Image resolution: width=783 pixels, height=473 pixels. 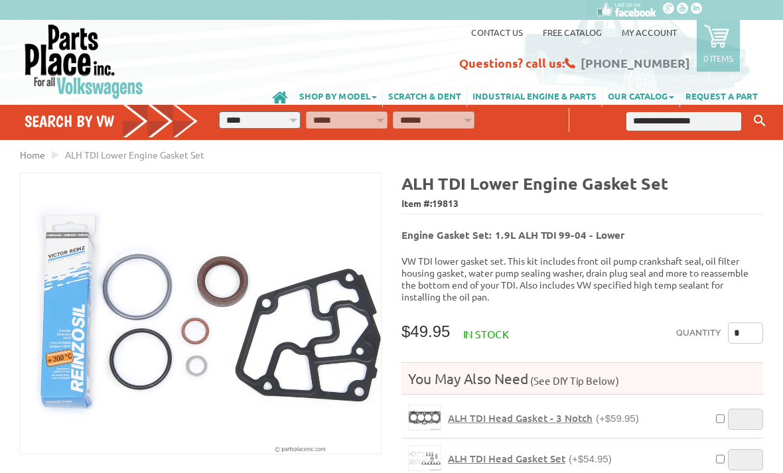 I want to click on span: Home, so click(x=32, y=155).